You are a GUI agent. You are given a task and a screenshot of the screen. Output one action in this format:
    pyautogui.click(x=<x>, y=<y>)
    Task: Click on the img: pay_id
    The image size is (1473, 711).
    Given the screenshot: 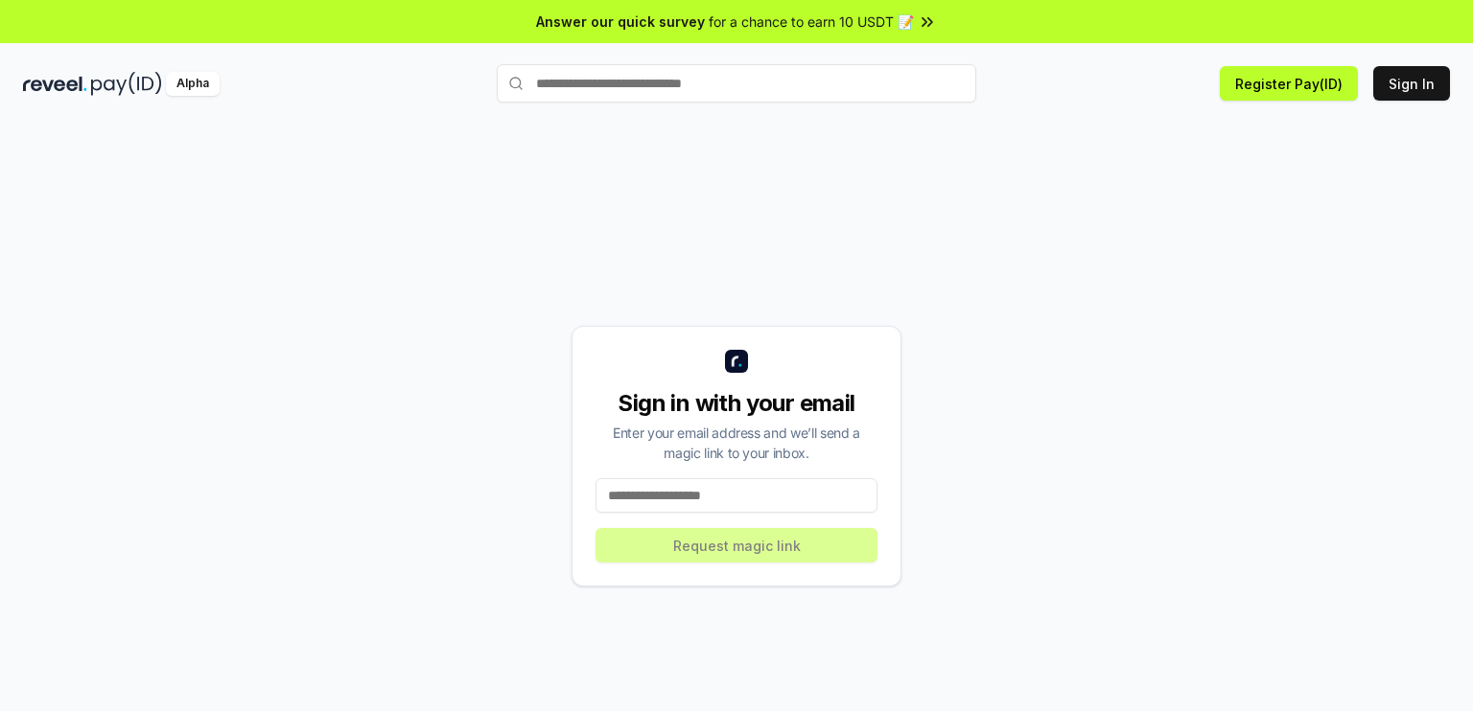 What is the action you would take?
    pyautogui.click(x=127, y=83)
    